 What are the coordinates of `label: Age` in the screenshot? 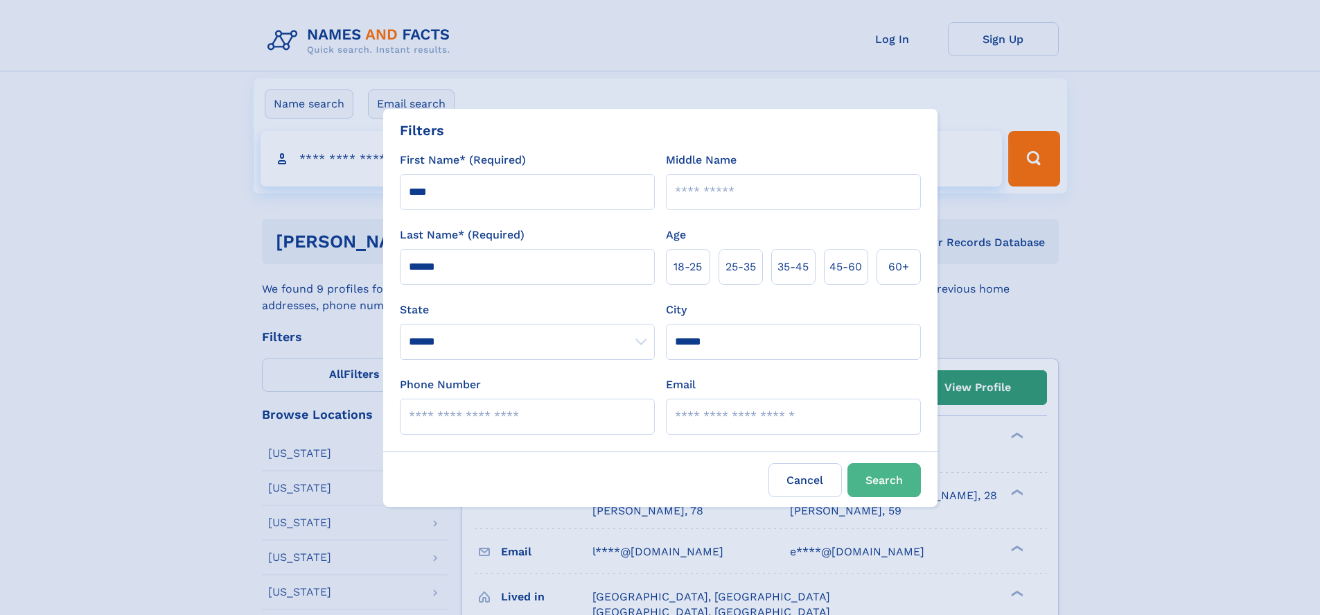 It's located at (676, 235).